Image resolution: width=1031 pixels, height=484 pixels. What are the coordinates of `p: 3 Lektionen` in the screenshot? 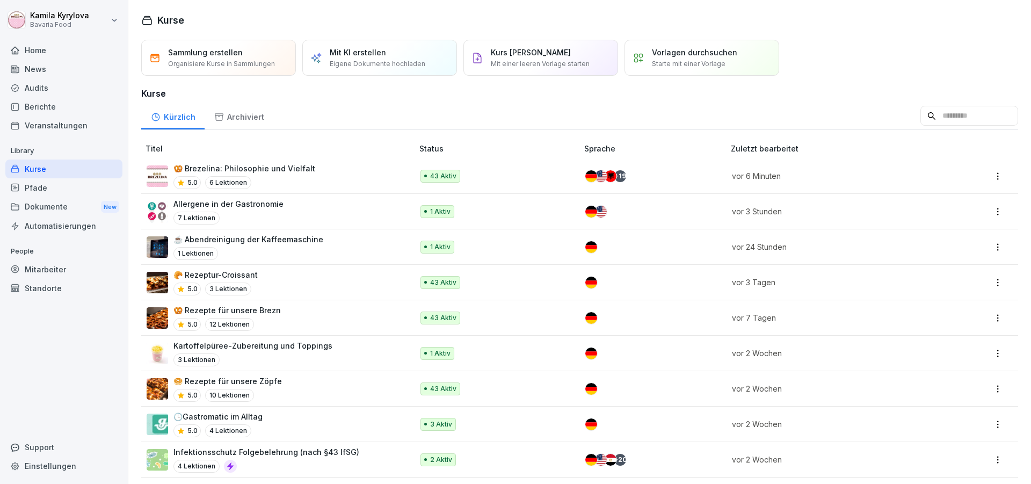 It's located at (196, 360).